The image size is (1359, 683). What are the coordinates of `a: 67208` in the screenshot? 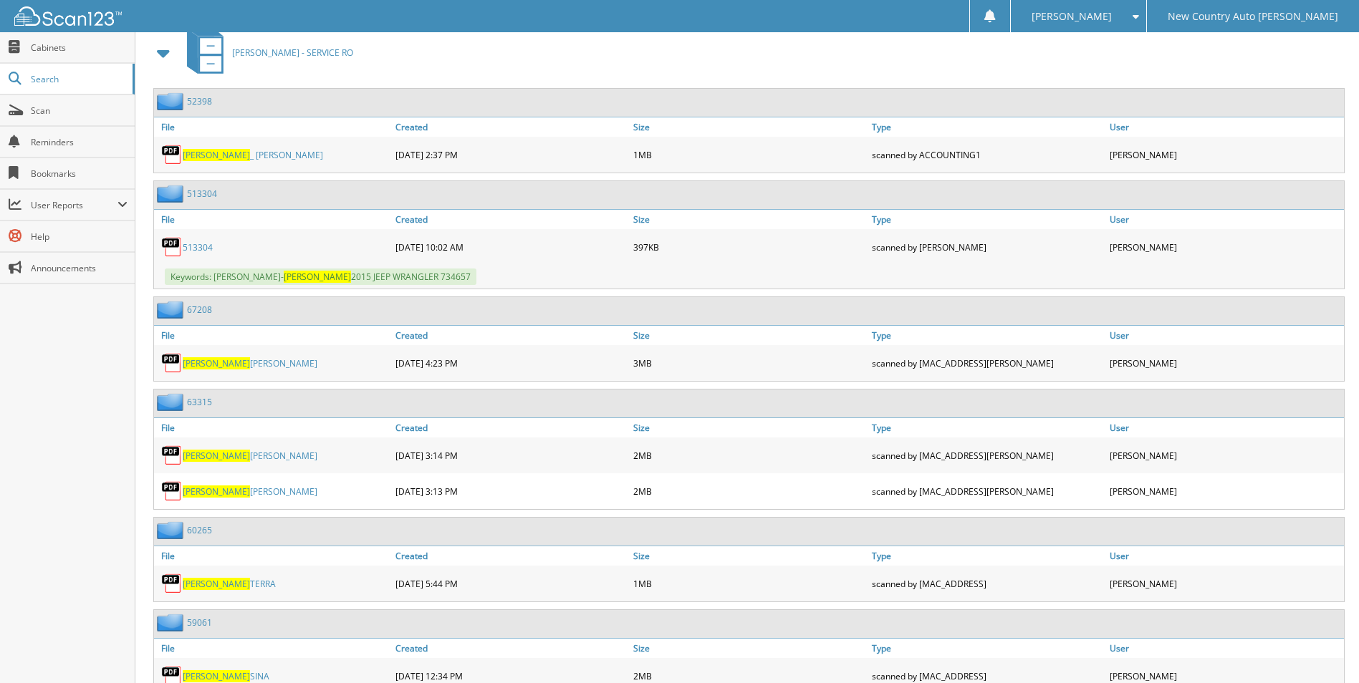 It's located at (199, 309).